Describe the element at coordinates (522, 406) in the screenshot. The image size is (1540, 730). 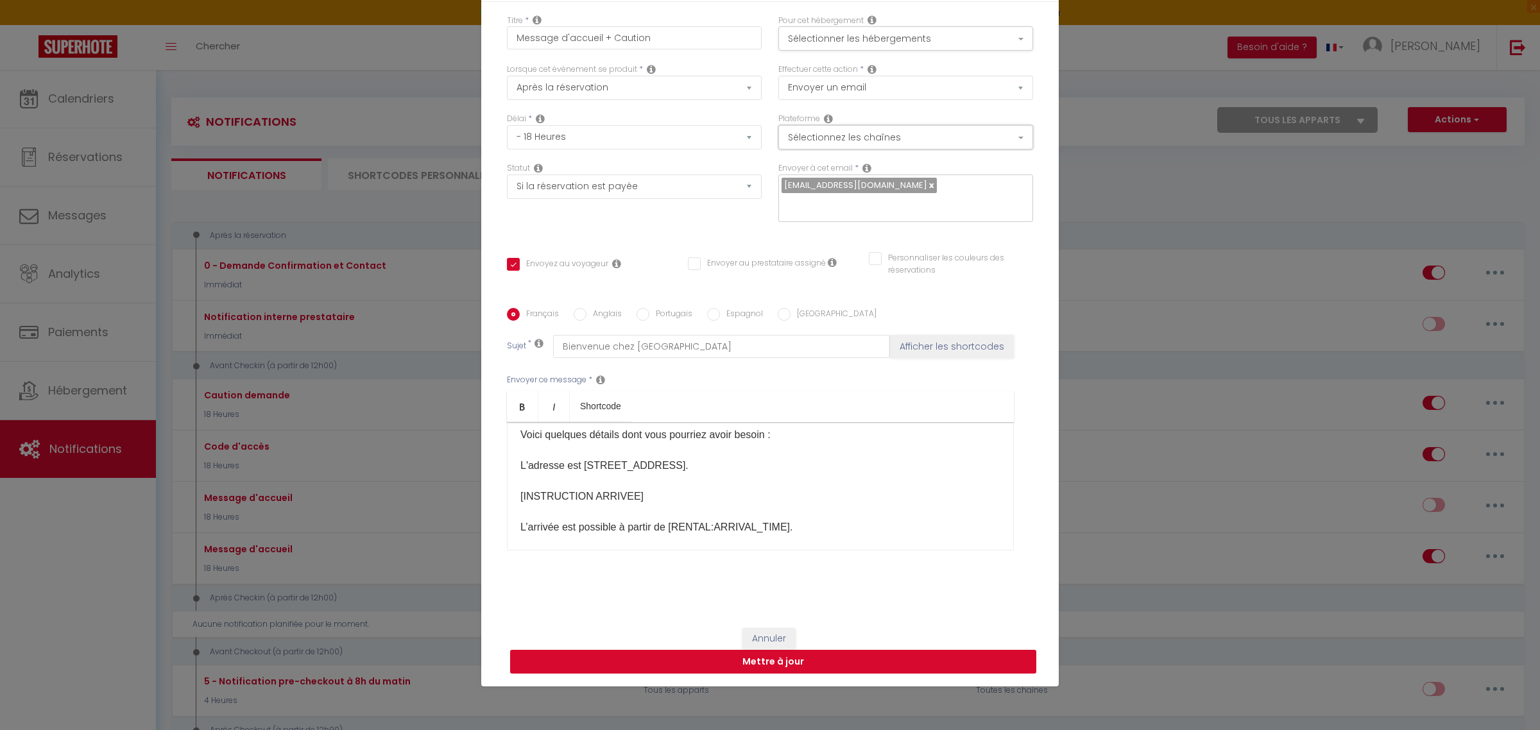
I see `a: Bold` at that location.